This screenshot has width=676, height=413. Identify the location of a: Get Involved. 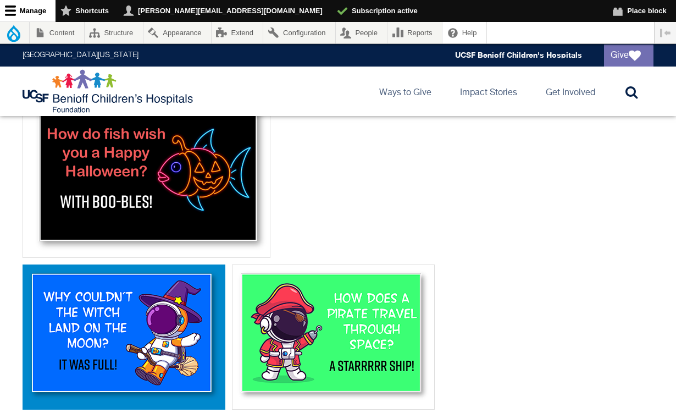
(570, 91).